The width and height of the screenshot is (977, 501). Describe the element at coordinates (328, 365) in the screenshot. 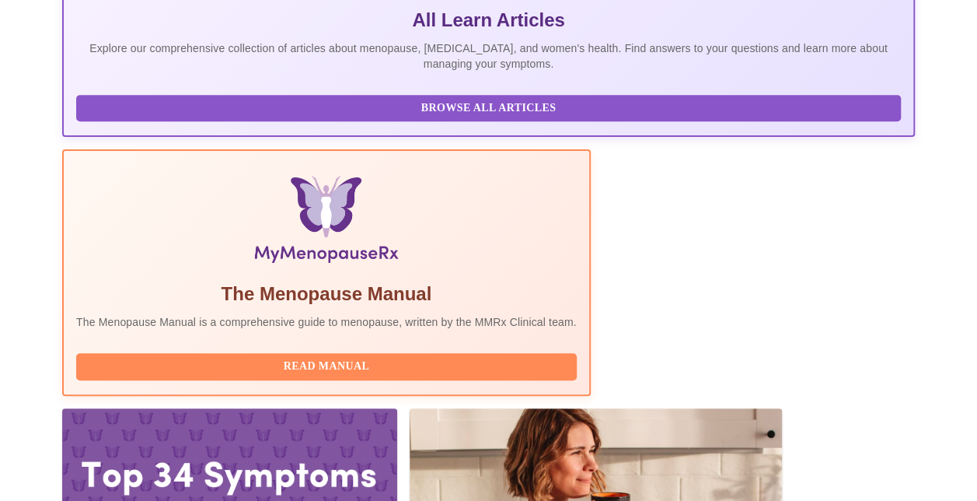

I see `a: Read Manual` at that location.